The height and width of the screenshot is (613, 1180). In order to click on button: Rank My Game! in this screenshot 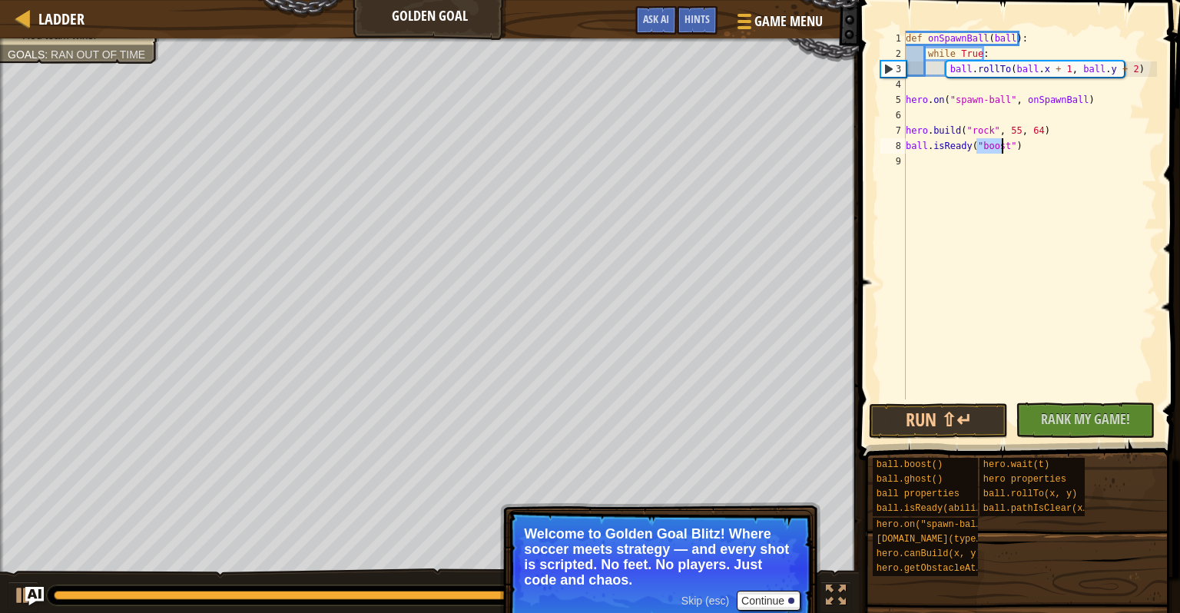, I will do `click(1085, 420)`.